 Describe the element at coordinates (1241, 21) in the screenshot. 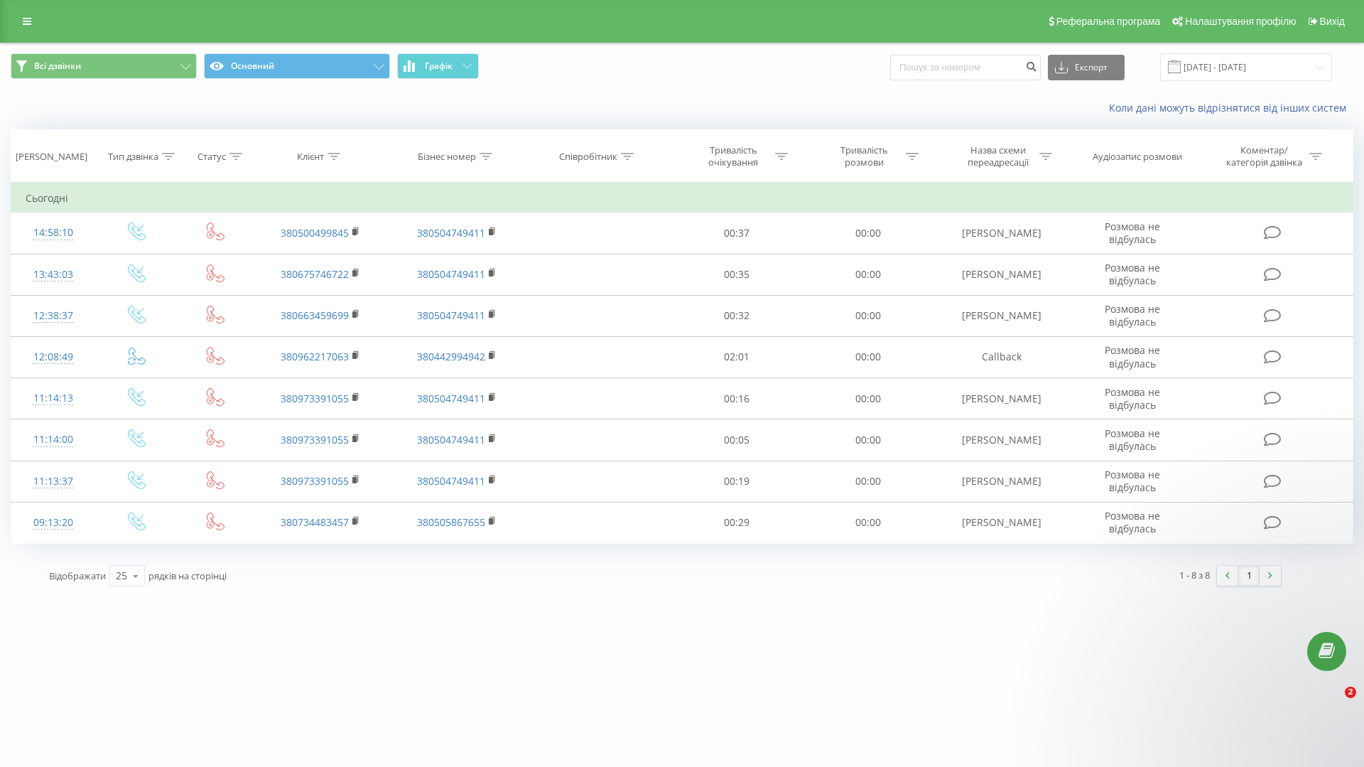

I see `span: Налаштування профілю` at that location.